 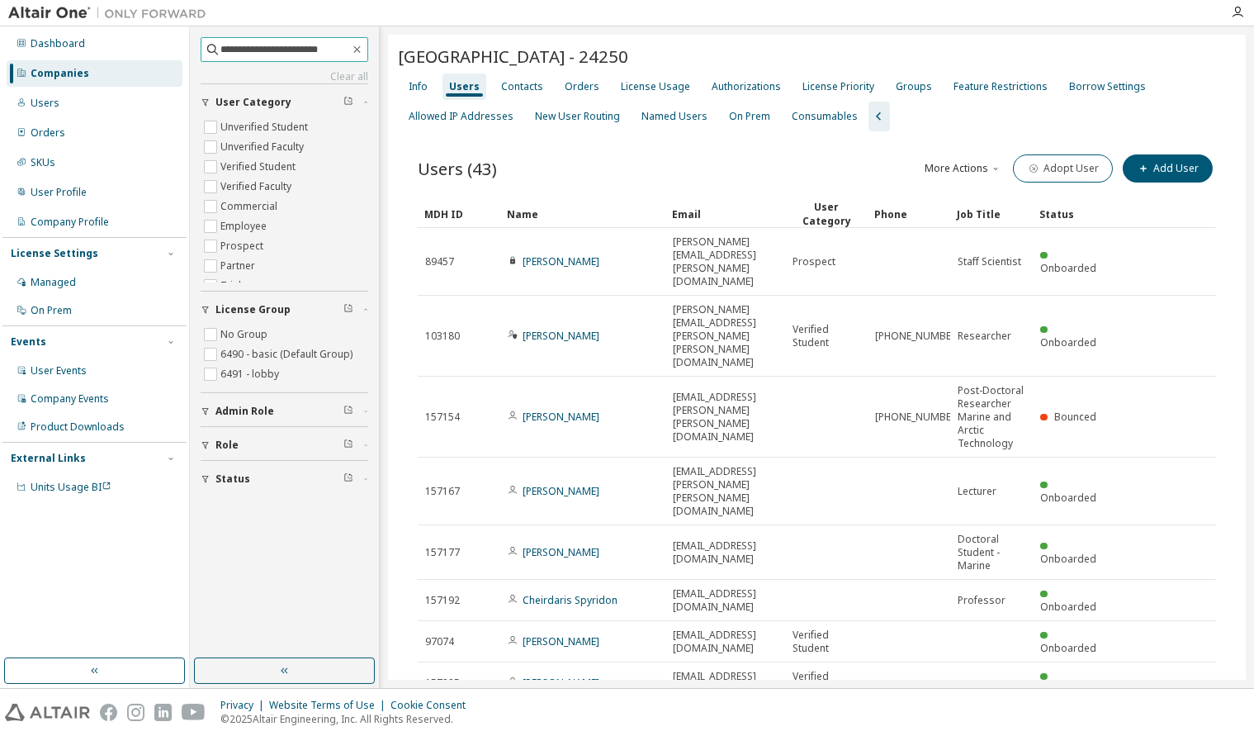 What do you see at coordinates (1168, 168) in the screenshot?
I see `button: Add User` at bounding box center [1168, 168].